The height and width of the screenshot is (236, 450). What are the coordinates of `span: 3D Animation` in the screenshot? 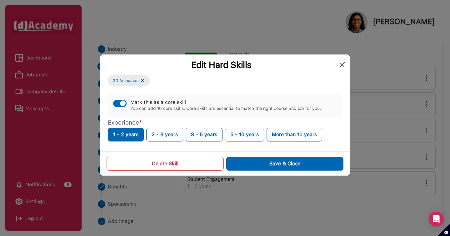 It's located at (126, 81).